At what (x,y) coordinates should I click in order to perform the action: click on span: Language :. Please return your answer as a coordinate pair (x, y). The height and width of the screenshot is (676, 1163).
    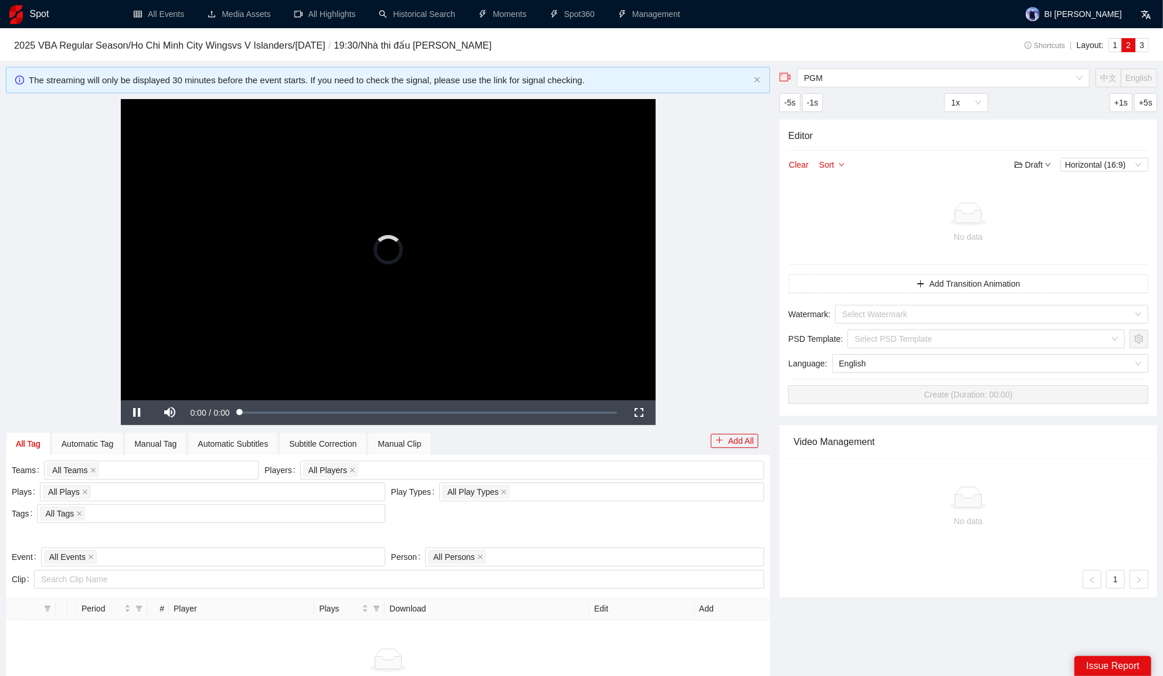
    Looking at the image, I should click on (808, 364).